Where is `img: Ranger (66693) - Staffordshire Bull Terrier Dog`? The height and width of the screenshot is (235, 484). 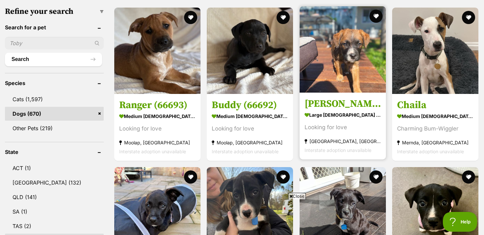 img: Ranger (66693) - Staffordshire Bull Terrier Dog is located at coordinates (157, 51).